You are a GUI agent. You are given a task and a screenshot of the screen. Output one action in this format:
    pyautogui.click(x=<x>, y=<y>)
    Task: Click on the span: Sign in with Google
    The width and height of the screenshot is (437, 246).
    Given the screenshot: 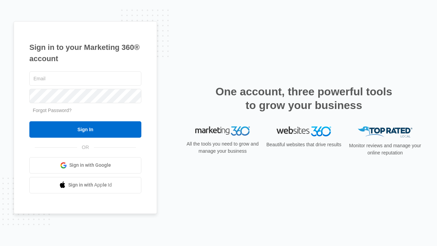 What is the action you would take?
    pyautogui.click(x=90, y=165)
    